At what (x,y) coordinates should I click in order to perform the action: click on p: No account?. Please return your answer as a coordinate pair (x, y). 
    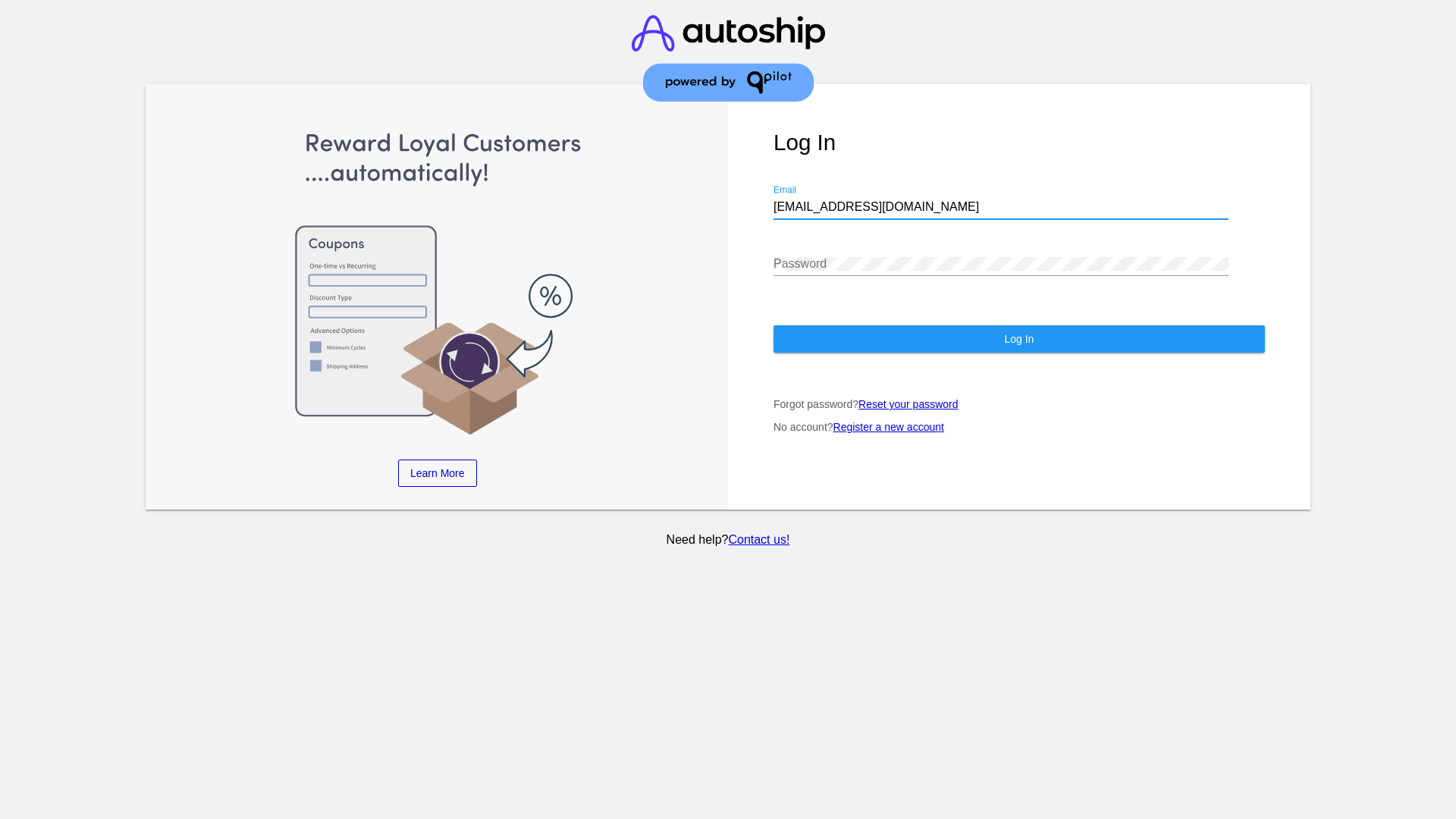
    Looking at the image, I should click on (1019, 427).